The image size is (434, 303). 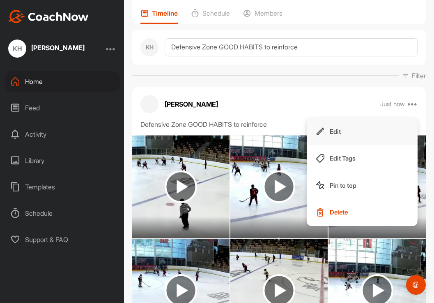 What do you see at coordinates (269, 13) in the screenshot?
I see `p: Members` at bounding box center [269, 13].